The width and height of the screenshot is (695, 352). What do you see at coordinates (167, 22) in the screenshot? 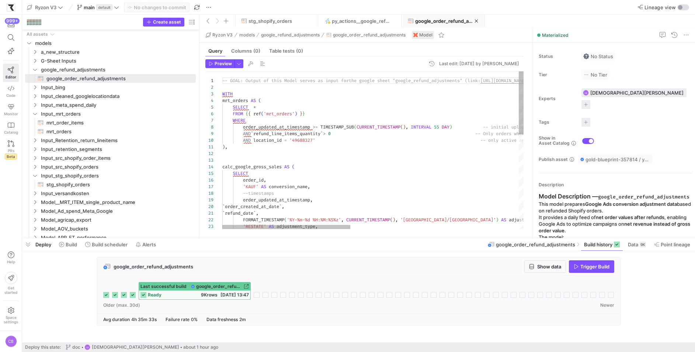
I see `span: Create asset` at bounding box center [167, 22].